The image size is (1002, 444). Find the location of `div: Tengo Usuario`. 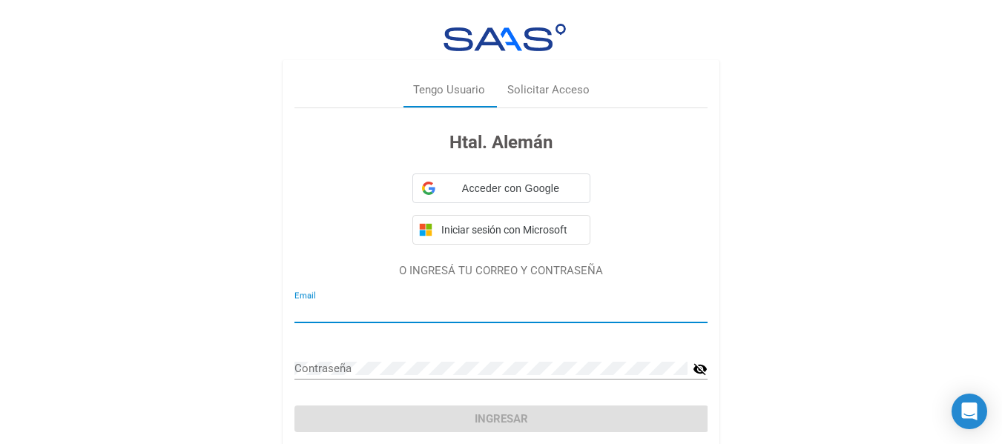

div: Tengo Usuario is located at coordinates (449, 90).